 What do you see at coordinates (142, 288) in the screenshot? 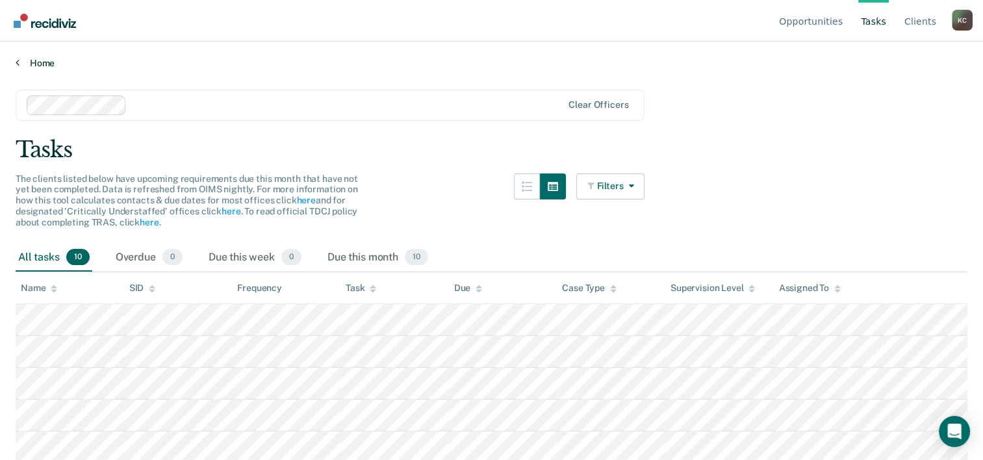
I see `div: SID` at bounding box center [142, 288].